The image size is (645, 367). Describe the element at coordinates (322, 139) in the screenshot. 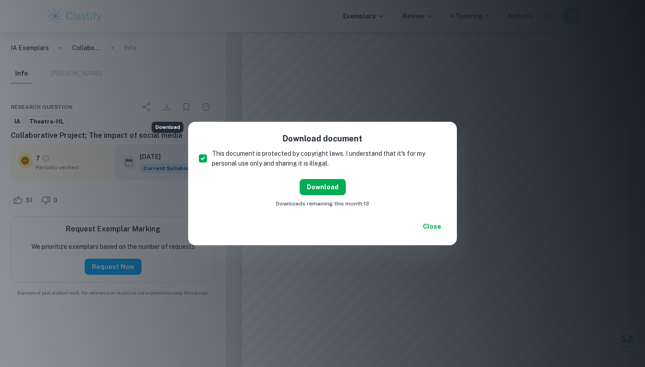

I see `h6: Download document` at that location.